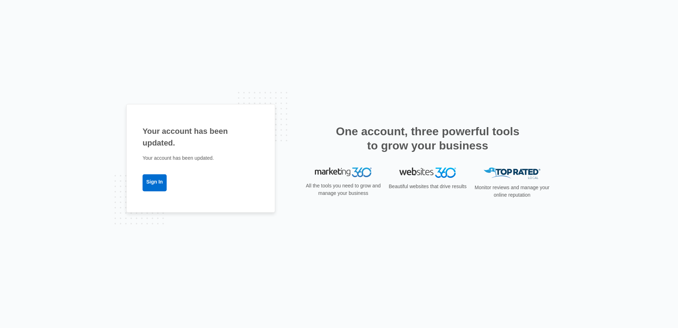 Image resolution: width=678 pixels, height=328 pixels. What do you see at coordinates (512, 191) in the screenshot?
I see `p: Monitor reviews and manage your online reputation` at bounding box center [512, 191].